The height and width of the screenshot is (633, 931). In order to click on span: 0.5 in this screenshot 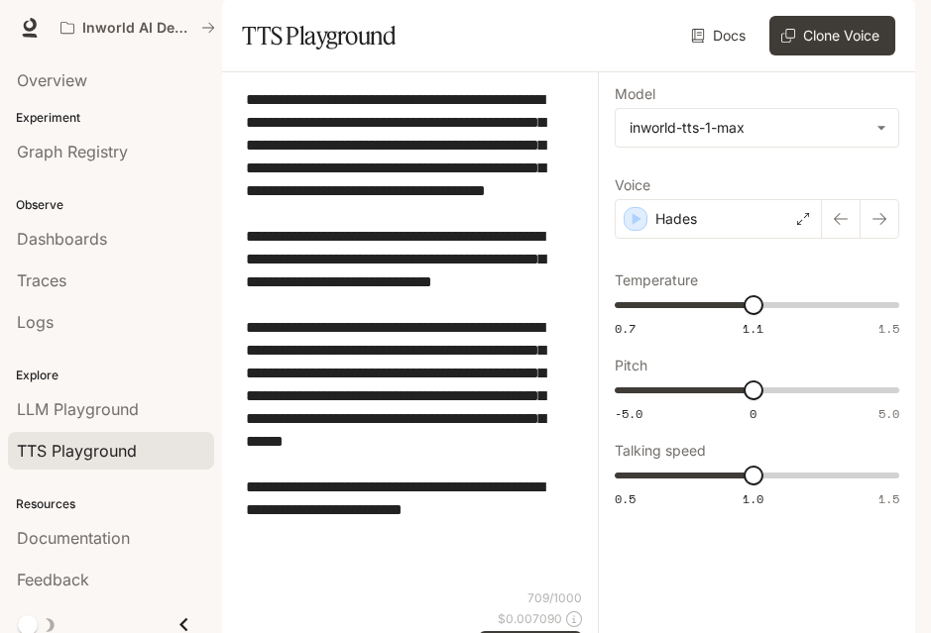, I will do `click(624, 499)`.